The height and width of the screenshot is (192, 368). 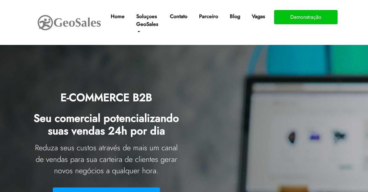 I want to click on a: Home, so click(x=117, y=16).